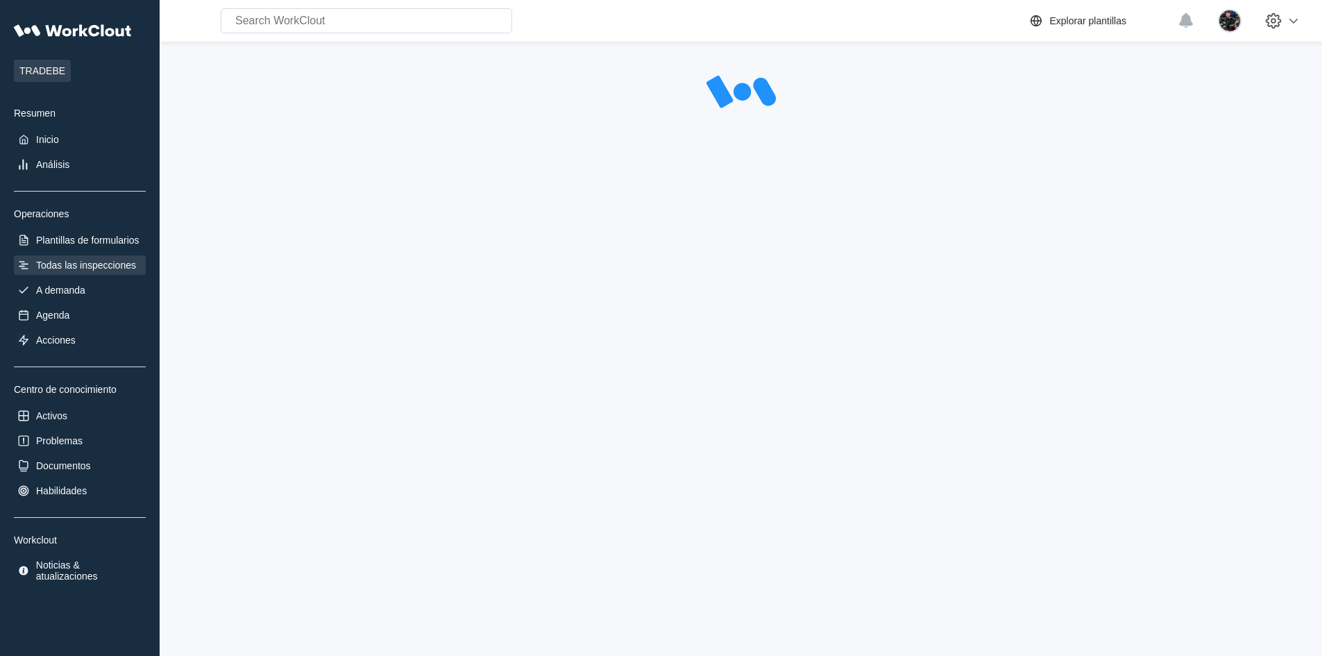 Image resolution: width=1322 pixels, height=656 pixels. What do you see at coordinates (80, 164) in the screenshot?
I see `a: Análisis` at bounding box center [80, 164].